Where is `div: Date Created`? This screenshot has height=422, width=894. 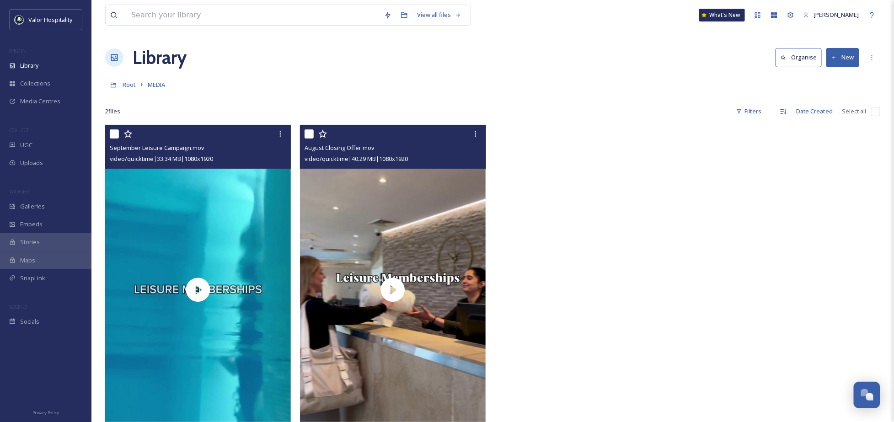 div: Date Created is located at coordinates (815, 111).